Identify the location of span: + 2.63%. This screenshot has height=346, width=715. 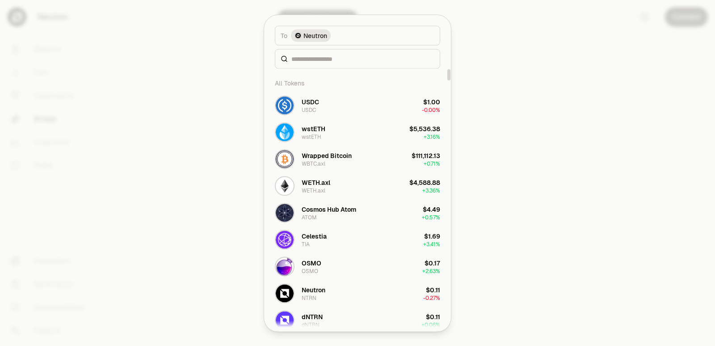
(431, 270).